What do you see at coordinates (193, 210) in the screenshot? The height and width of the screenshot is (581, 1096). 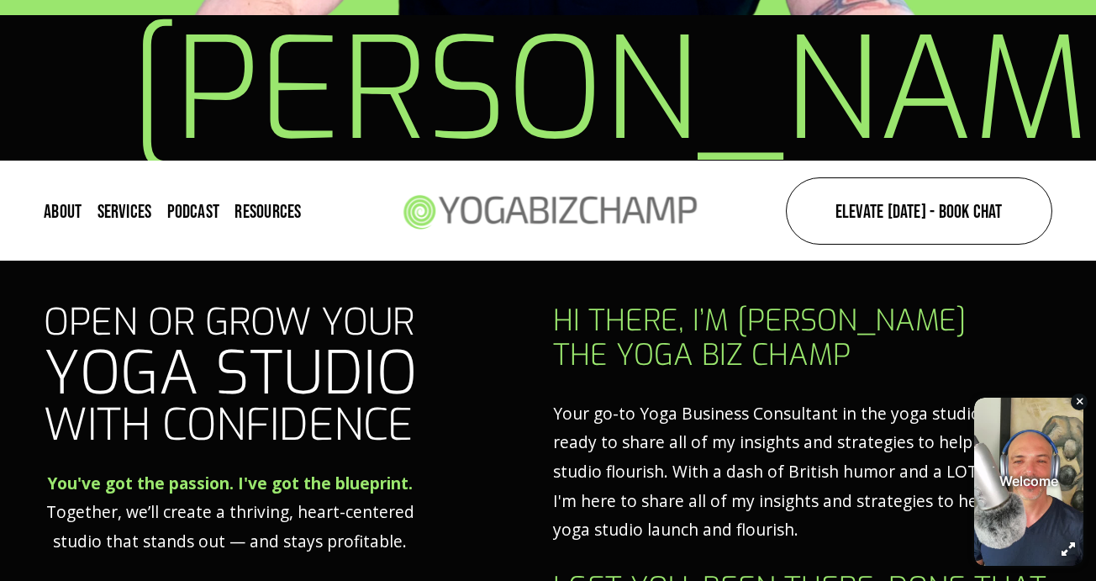 I see `a: Podcast` at bounding box center [193, 210].